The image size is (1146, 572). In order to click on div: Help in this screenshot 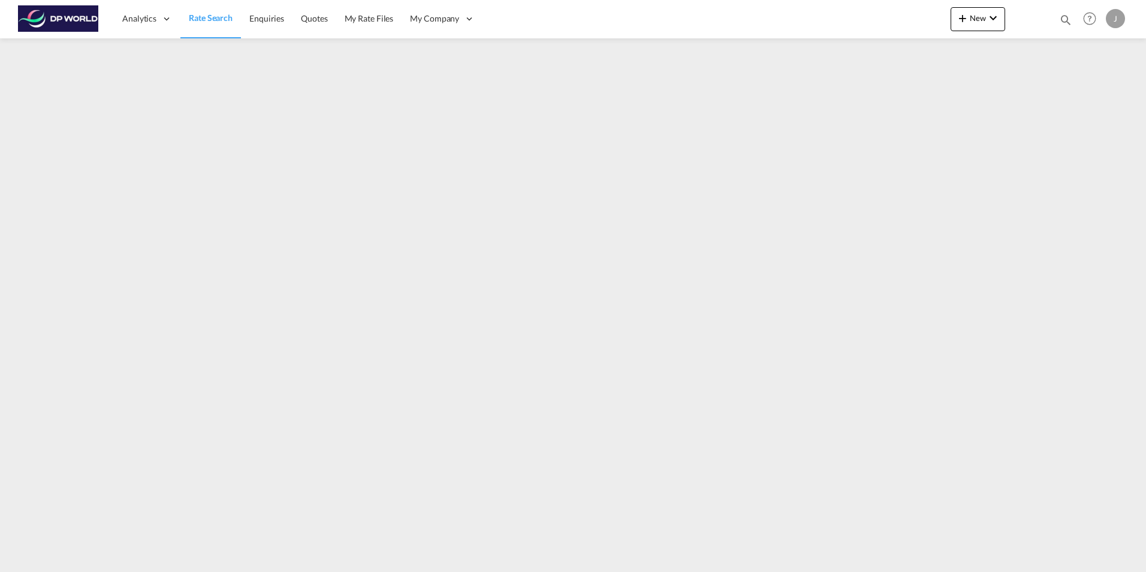, I will do `click(1093, 19)`.